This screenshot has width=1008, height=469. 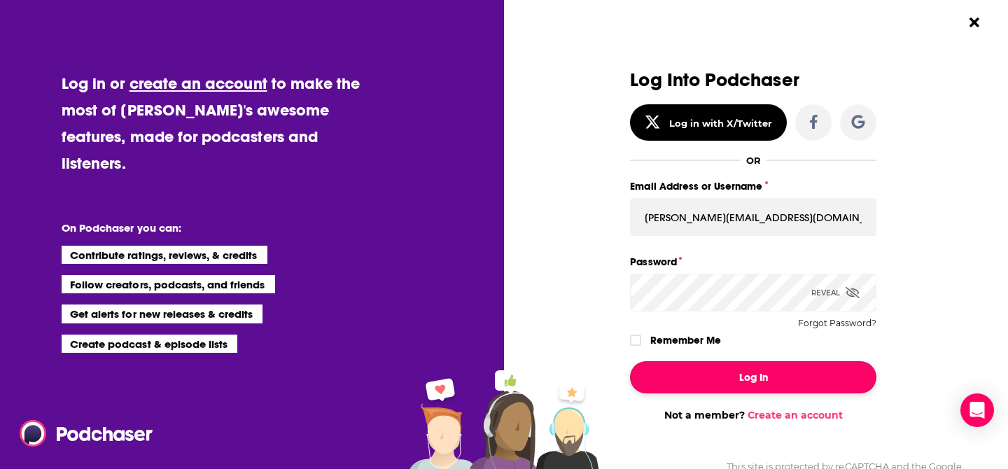 What do you see at coordinates (165, 255) in the screenshot?
I see `li: Contribute ratings, reviews, & credits` at bounding box center [165, 255].